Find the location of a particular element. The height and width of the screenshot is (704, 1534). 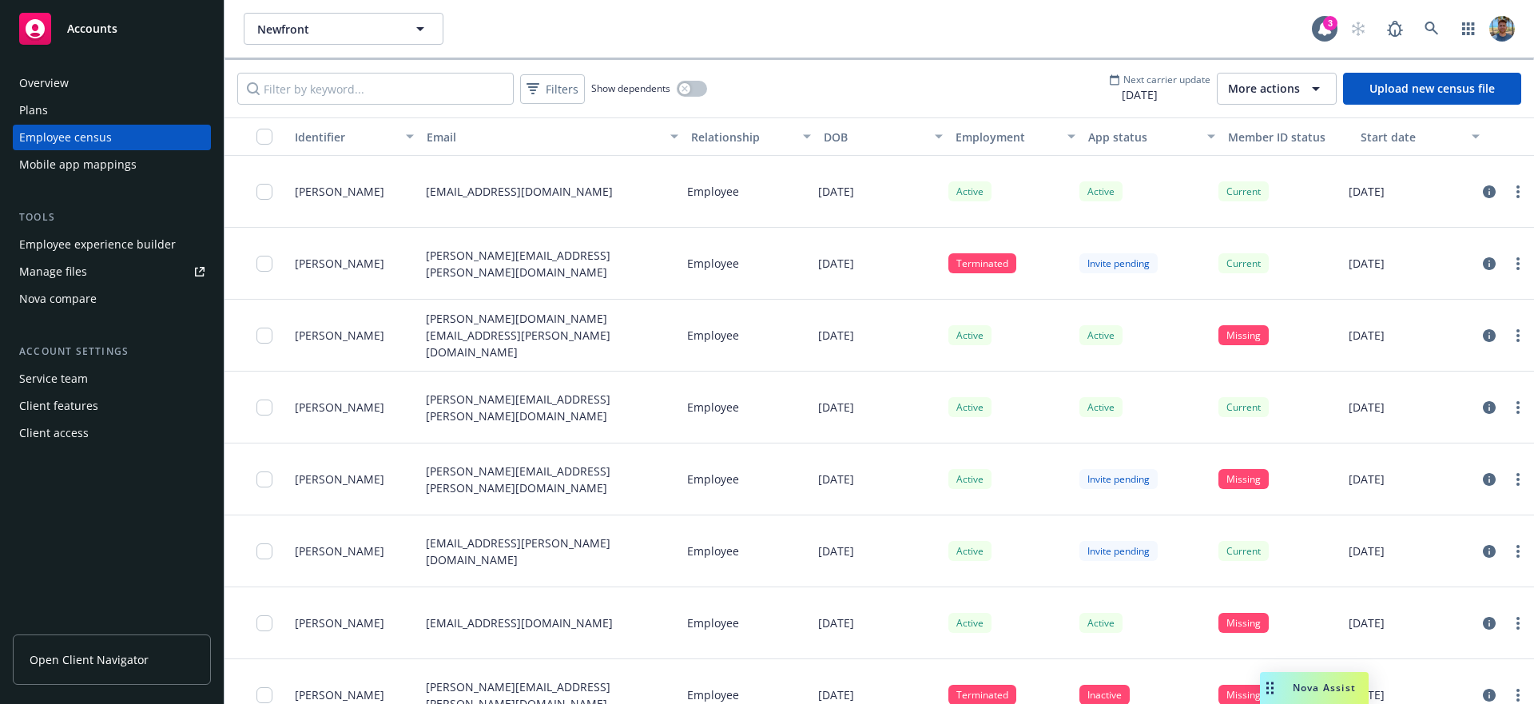

a: Client access is located at coordinates (112, 433).